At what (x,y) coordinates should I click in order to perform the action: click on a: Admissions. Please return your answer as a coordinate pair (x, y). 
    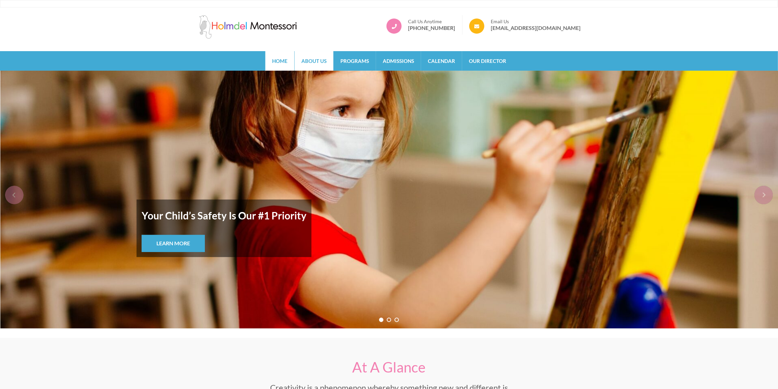
    Looking at the image, I should click on (398, 61).